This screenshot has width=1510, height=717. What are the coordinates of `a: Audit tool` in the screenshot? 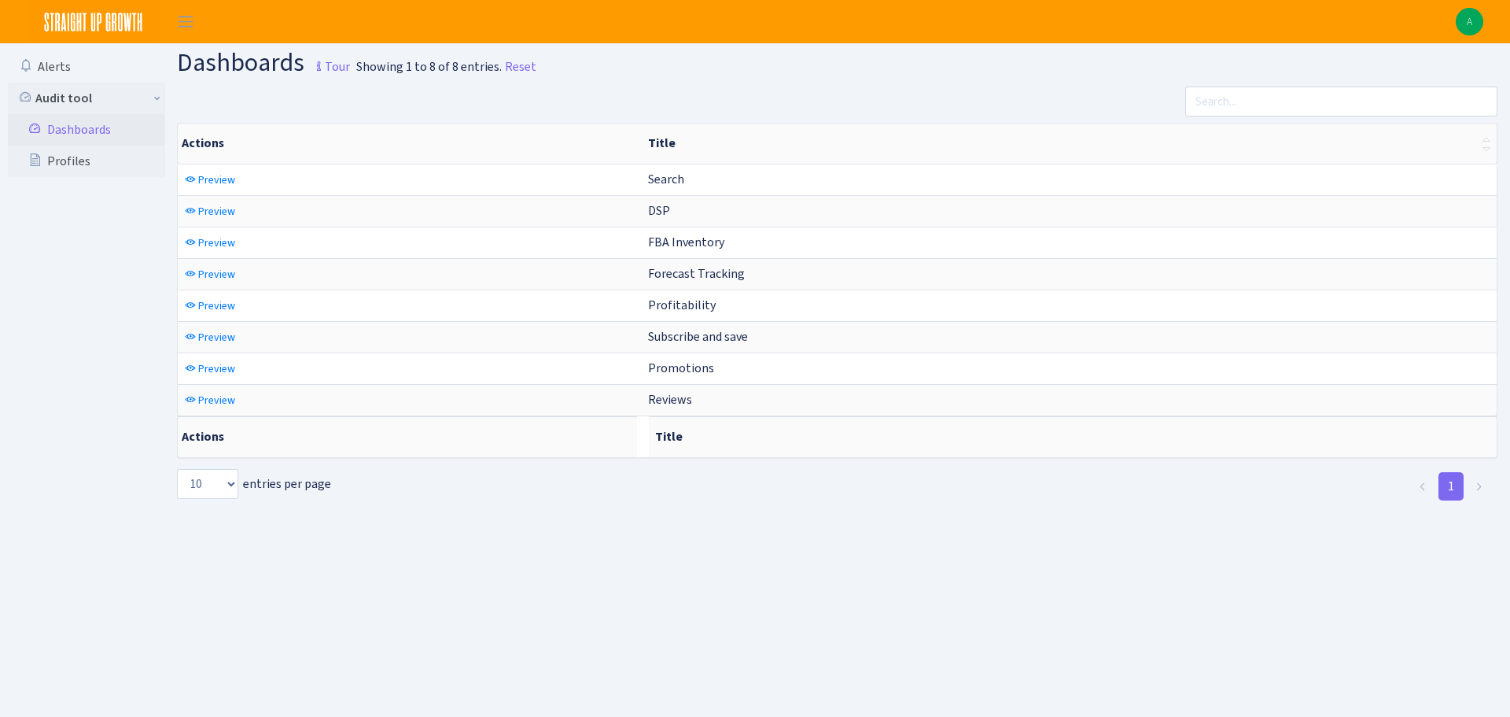 It's located at (87, 98).